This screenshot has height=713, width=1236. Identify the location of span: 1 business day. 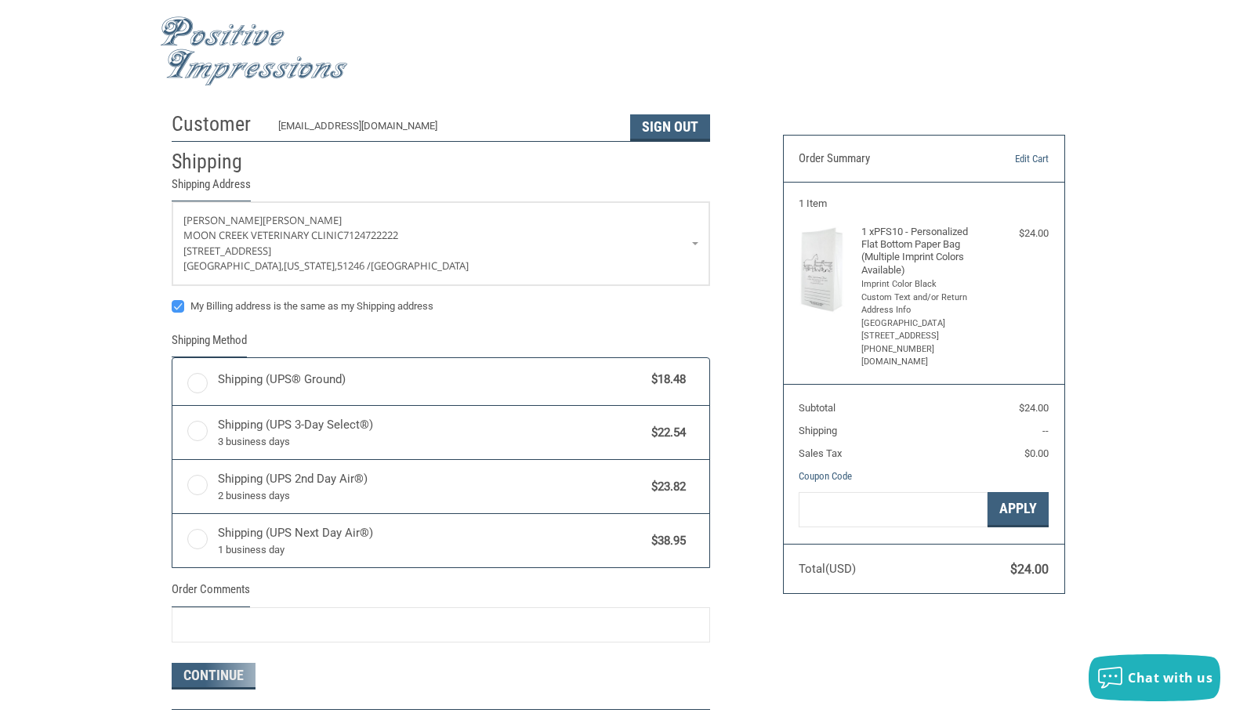
(431, 550).